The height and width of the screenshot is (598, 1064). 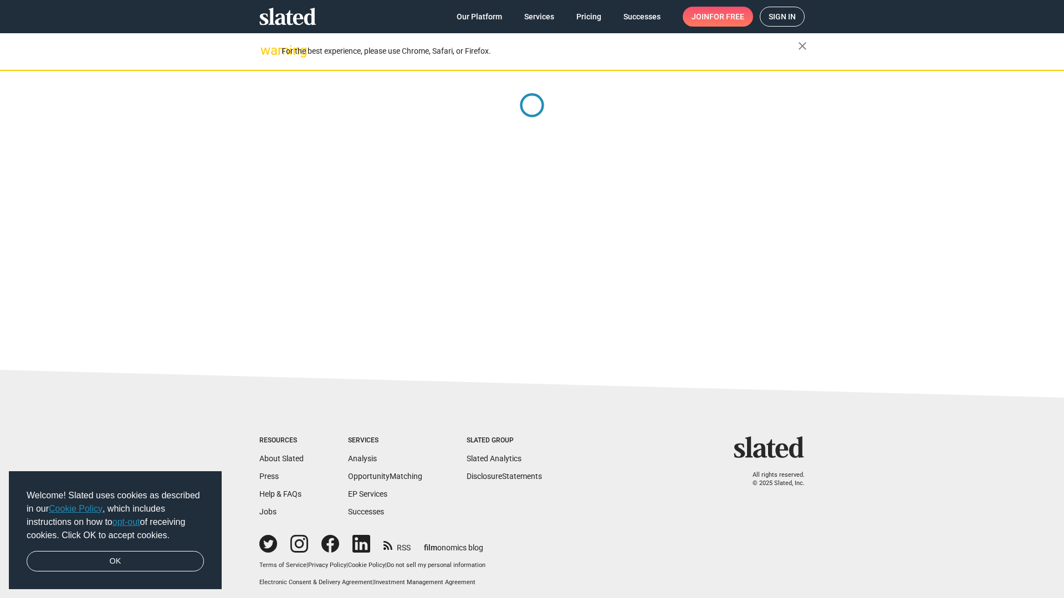 I want to click on a: About Slated, so click(x=281, y=459).